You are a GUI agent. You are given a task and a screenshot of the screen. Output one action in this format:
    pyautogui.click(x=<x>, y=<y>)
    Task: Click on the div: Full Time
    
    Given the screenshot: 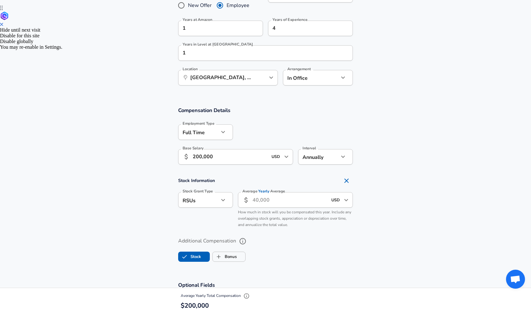 What is the action you would take?
    pyautogui.click(x=198, y=132)
    